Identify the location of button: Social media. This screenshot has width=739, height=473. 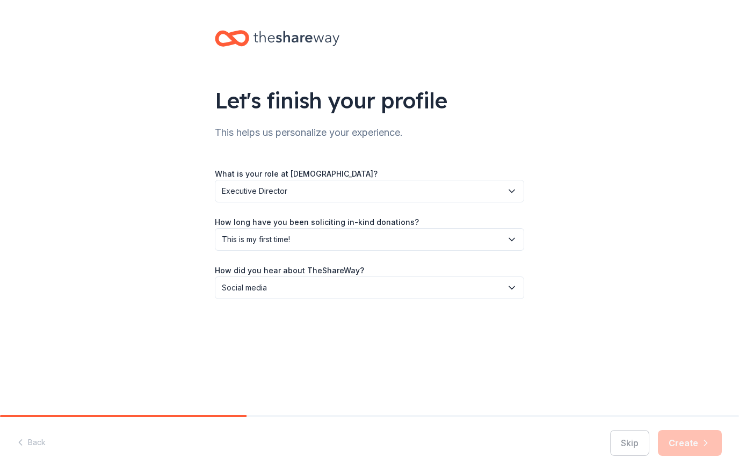
(370, 288).